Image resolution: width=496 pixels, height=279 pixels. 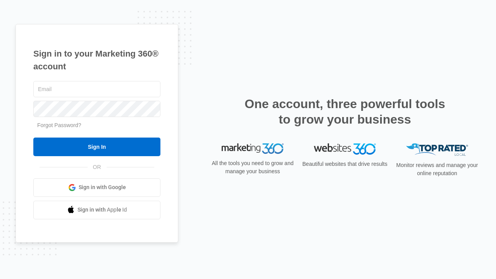 What do you see at coordinates (97, 89) in the screenshot?
I see `input: Email` at bounding box center [97, 89].